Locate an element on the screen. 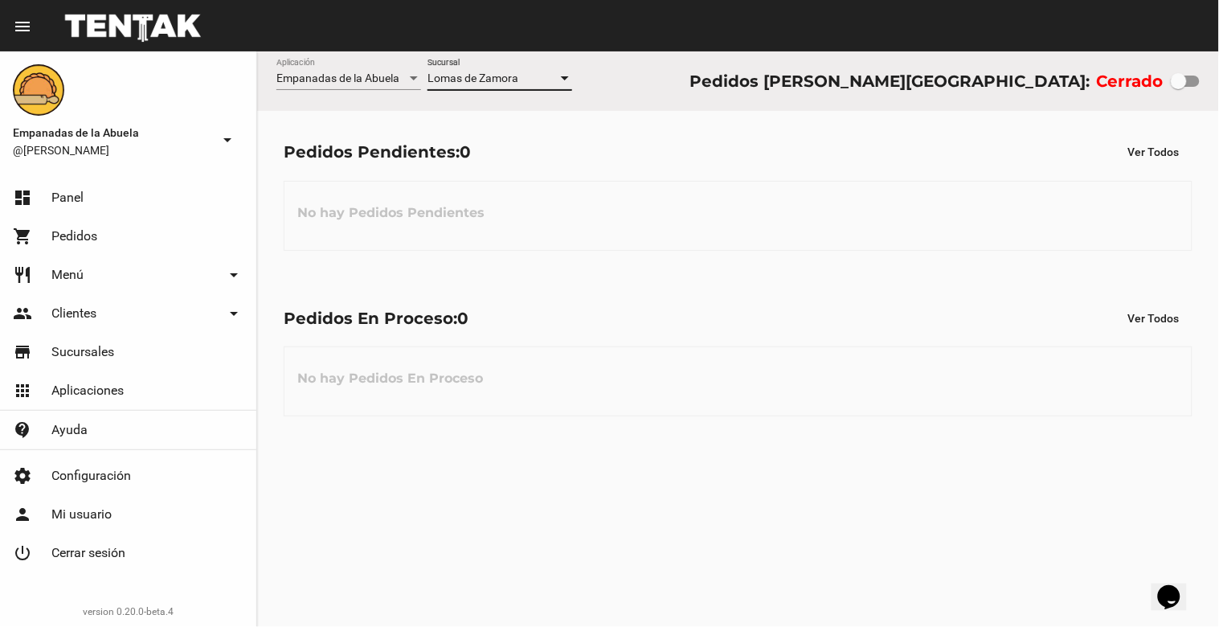 This screenshot has height=627, width=1219. mat-icon: people is located at coordinates (22, 313).